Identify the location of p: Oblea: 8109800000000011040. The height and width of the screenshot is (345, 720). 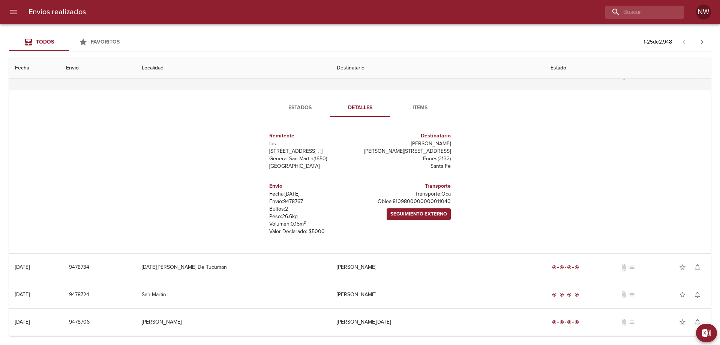
(407, 201).